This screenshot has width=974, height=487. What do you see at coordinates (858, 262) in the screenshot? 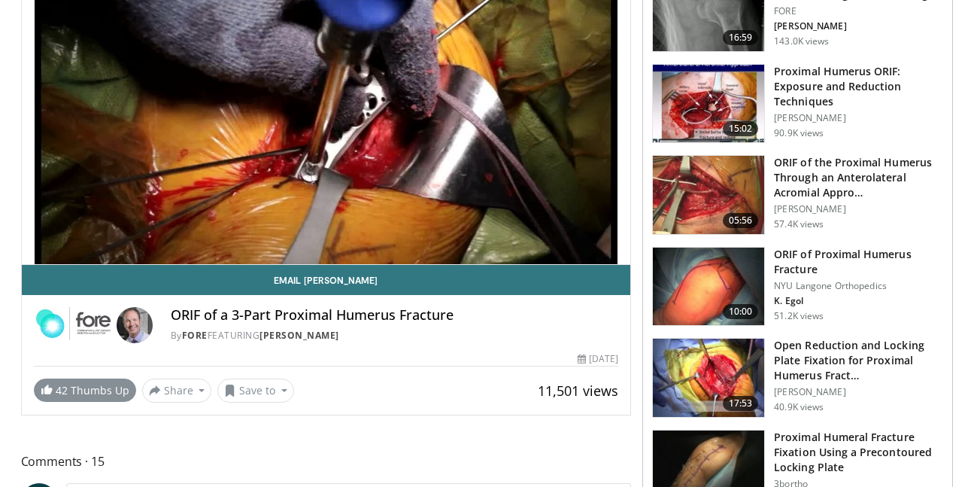
I see `h3: ORIF of Proximal Humerus Fracture` at bounding box center [858, 262].